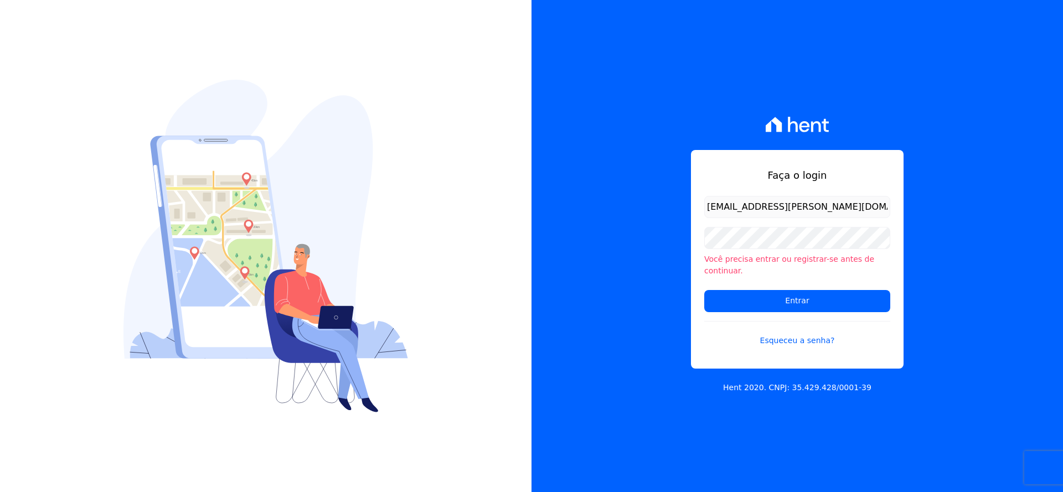 The image size is (1063, 492). Describe the element at coordinates (798, 388) in the screenshot. I see `p: Hent 2020. CNPJ: 35.429.428/0001-39` at that location.